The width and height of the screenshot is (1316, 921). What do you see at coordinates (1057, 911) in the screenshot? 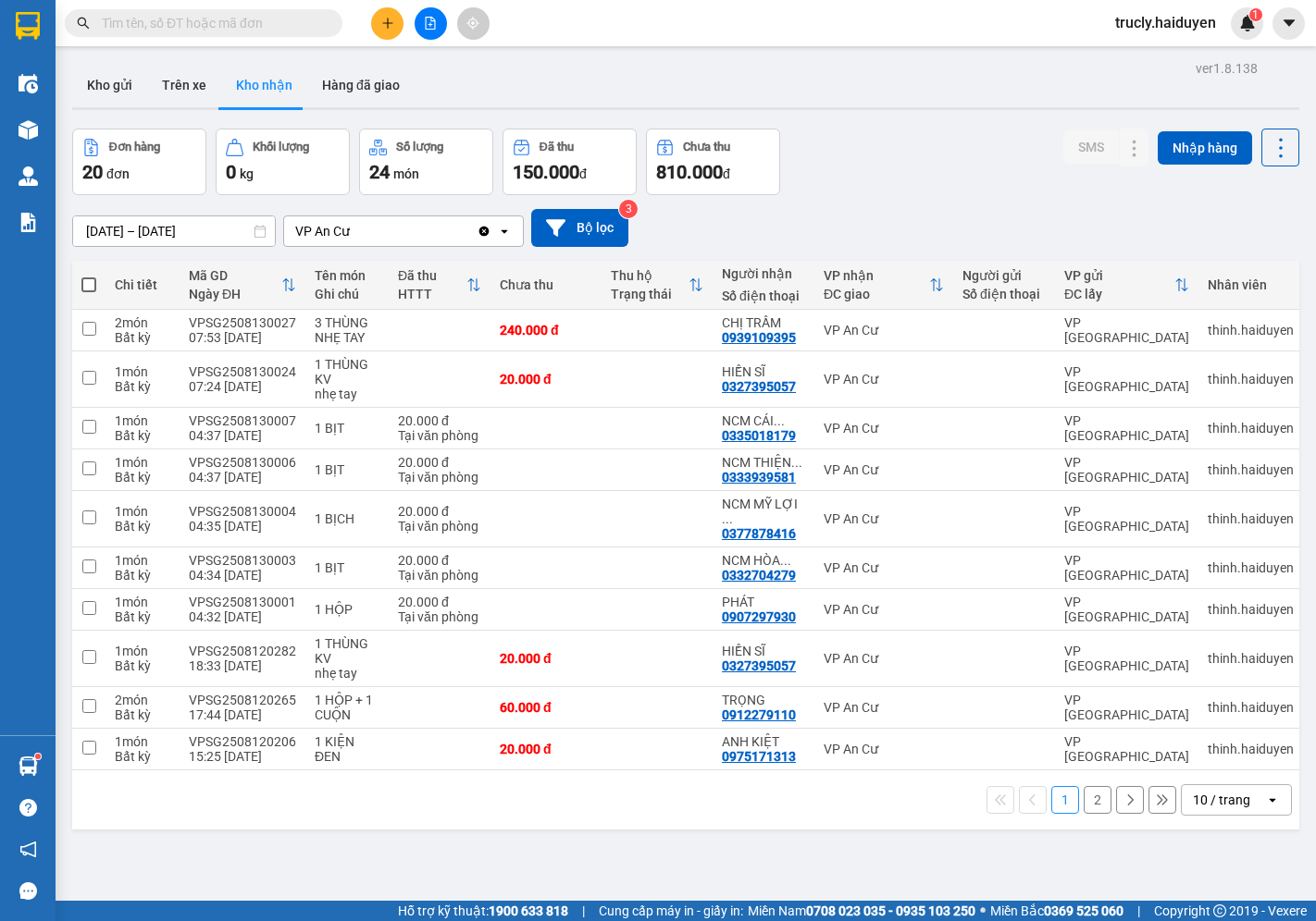
I see `span: Miền Bắc` at bounding box center [1057, 911].